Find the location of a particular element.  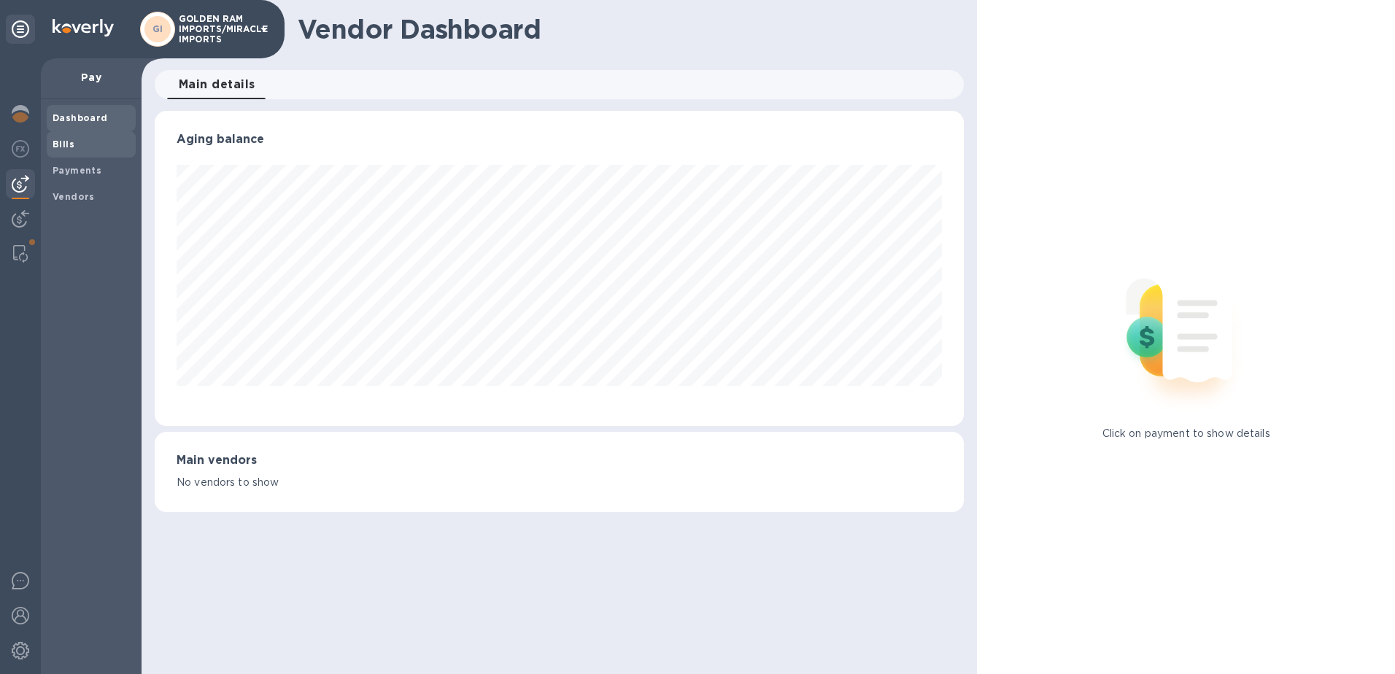

h3: Aging balance is located at coordinates (559, 139).